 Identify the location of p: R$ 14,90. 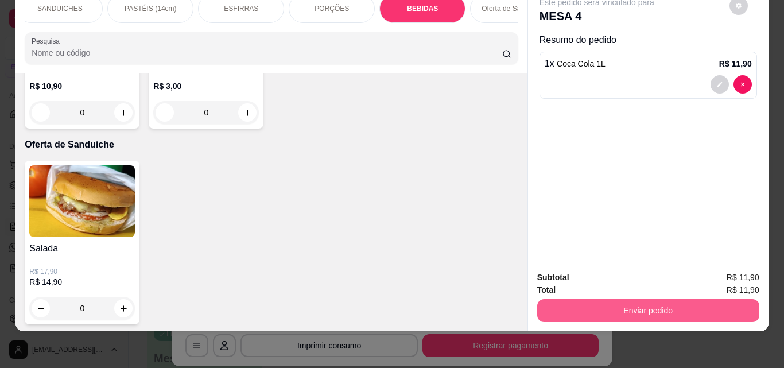
(82, 282).